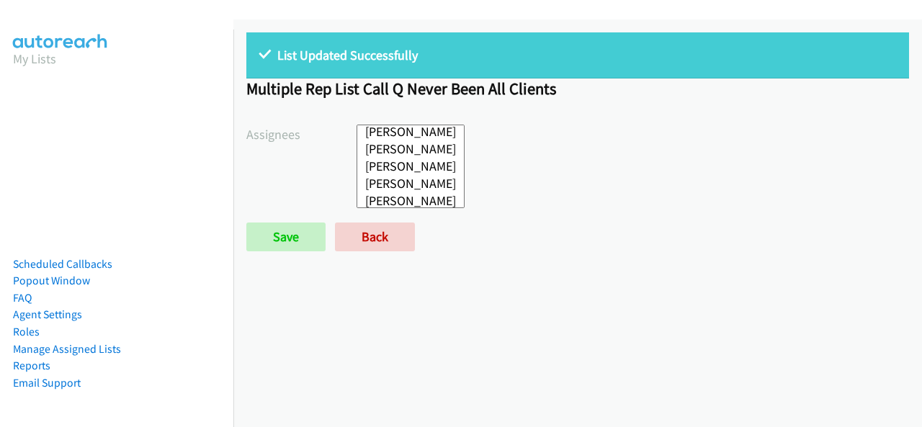 The height and width of the screenshot is (427, 922). I want to click on a: Reports, so click(32, 365).